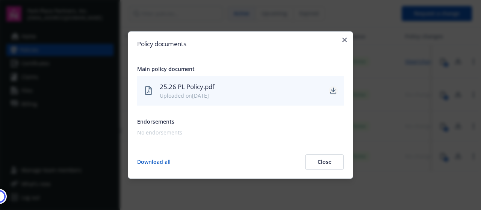  What do you see at coordinates (241, 87) in the screenshot?
I see `div: 25.26 PL Policy.pdf` at bounding box center [241, 87].